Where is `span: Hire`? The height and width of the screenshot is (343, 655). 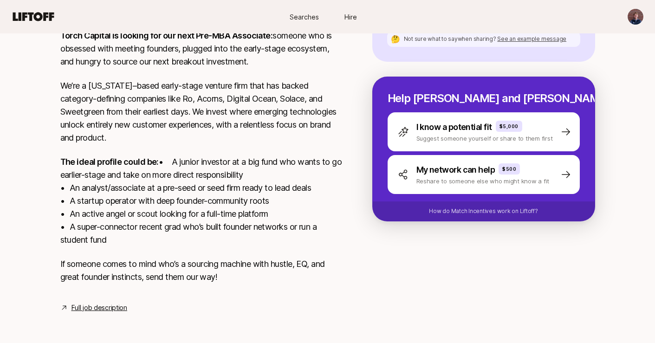 span: Hire is located at coordinates (350, 17).